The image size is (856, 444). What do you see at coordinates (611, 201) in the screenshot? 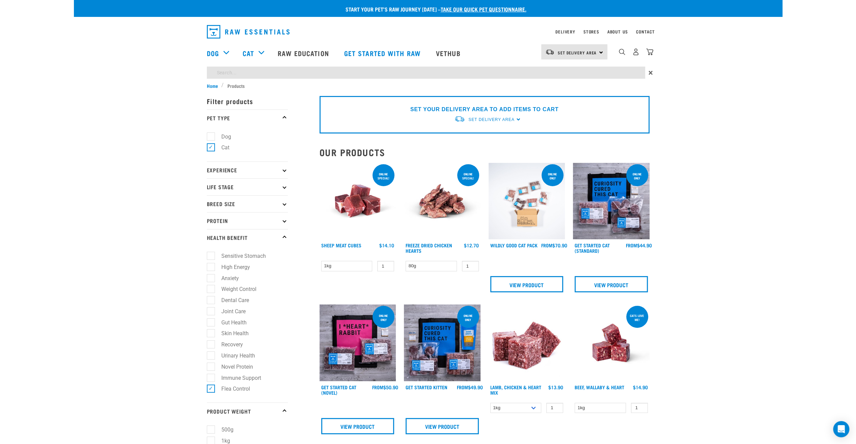
I see `img: Assortment Of Raw Essential Products For Cats Including, Blue And Black Tote Bag With "Curiosity ...` at bounding box center [611, 201].